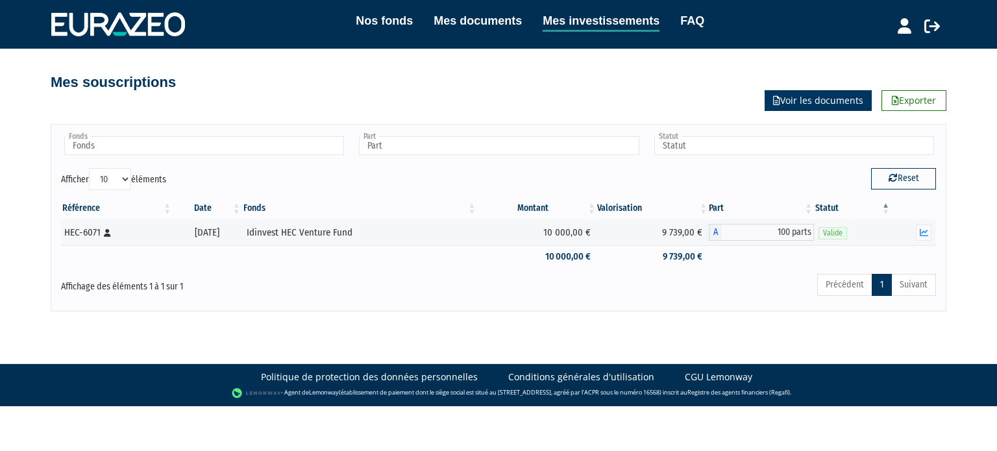 The height and width of the screenshot is (451, 997). What do you see at coordinates (238, 283) in the screenshot?
I see `div: Affichage des éléments 1 à 1 sur 1` at bounding box center [238, 283].